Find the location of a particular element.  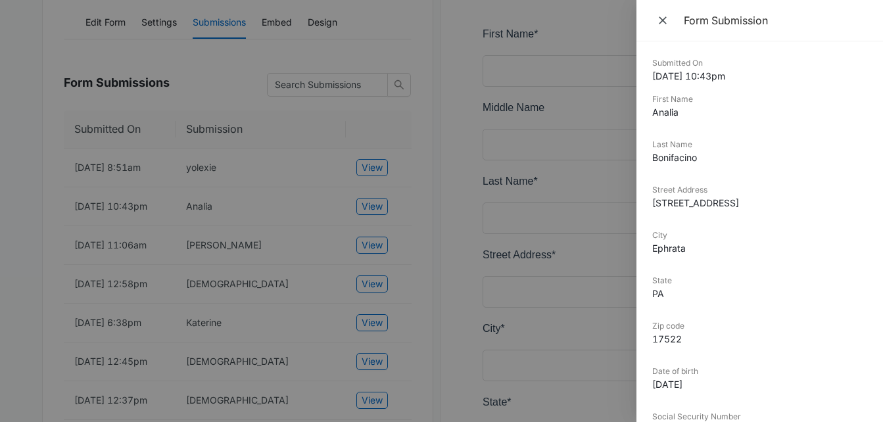

button: Close is located at coordinates (664, 20).